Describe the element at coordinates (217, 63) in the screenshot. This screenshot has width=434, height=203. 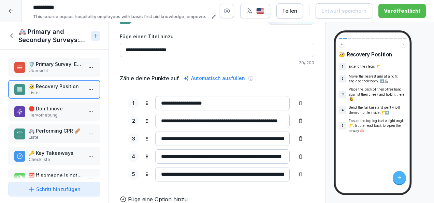
I see `p: 20 / 200` at that location.